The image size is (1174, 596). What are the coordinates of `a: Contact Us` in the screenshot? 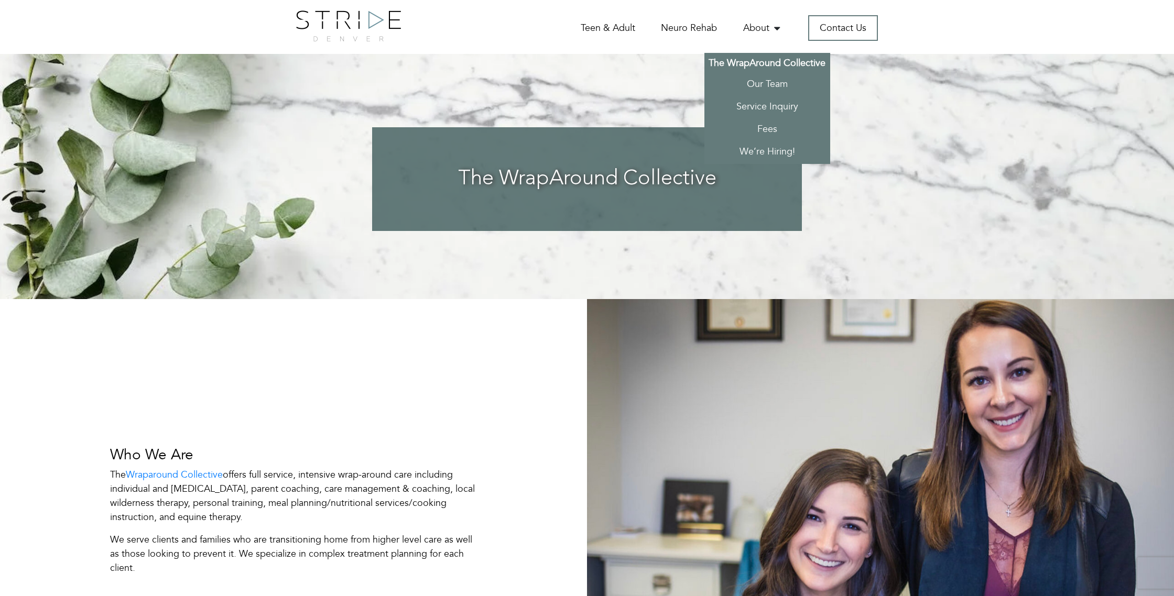 It's located at (843, 28).